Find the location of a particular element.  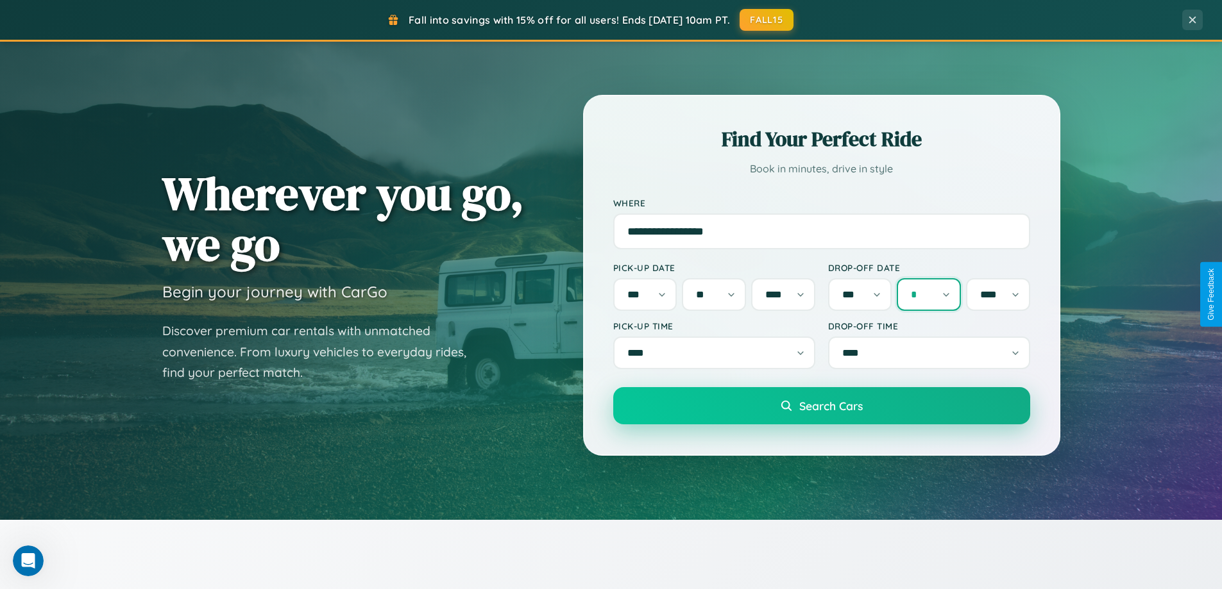

div: Give Feedback is located at coordinates (1211, 294).